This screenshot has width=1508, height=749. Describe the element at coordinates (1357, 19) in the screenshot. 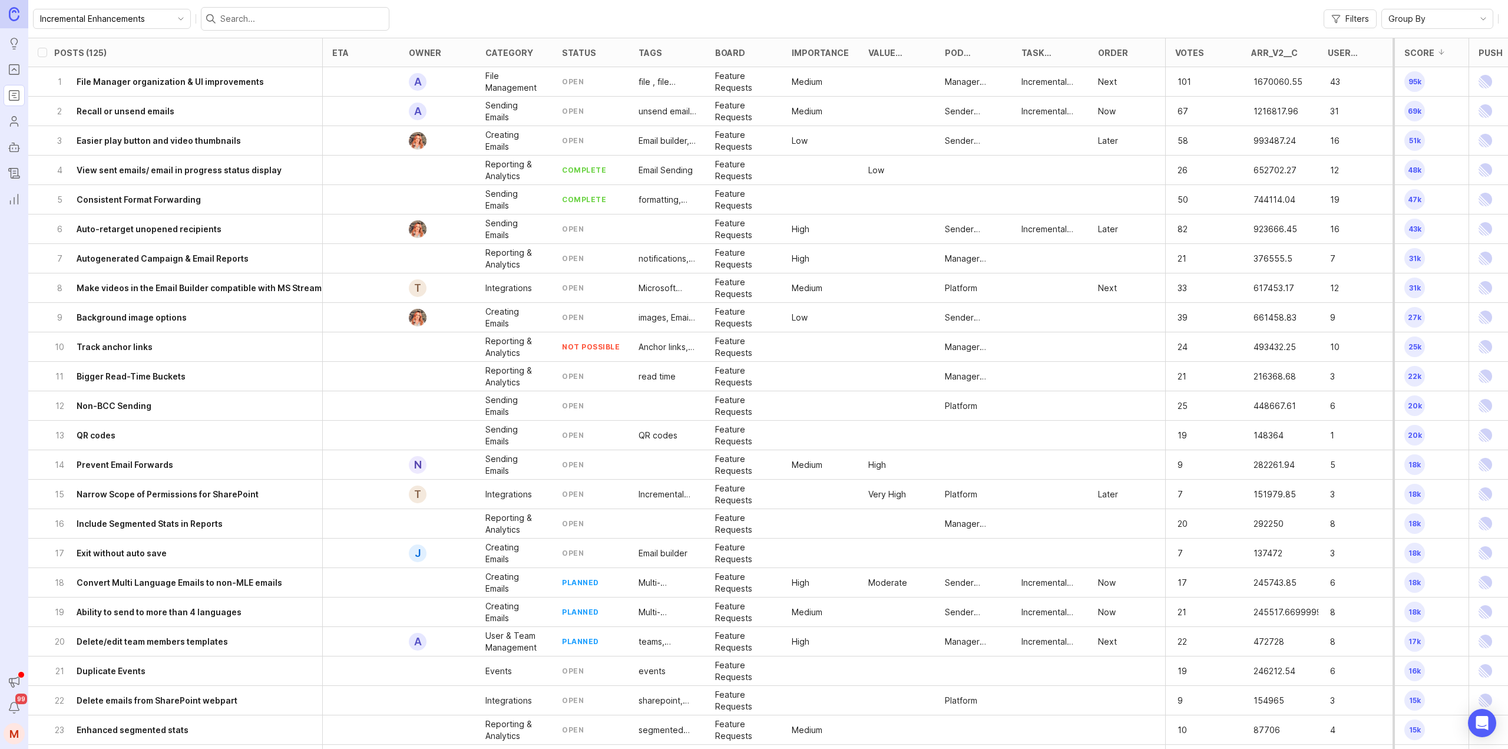

I see `span: Filters` at that location.